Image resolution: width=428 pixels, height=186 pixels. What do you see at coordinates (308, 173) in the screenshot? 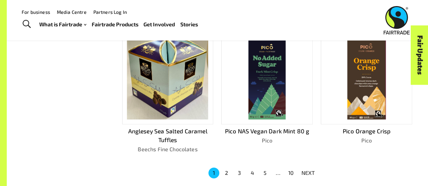
I see `button: NEXT` at bounding box center [308, 173].